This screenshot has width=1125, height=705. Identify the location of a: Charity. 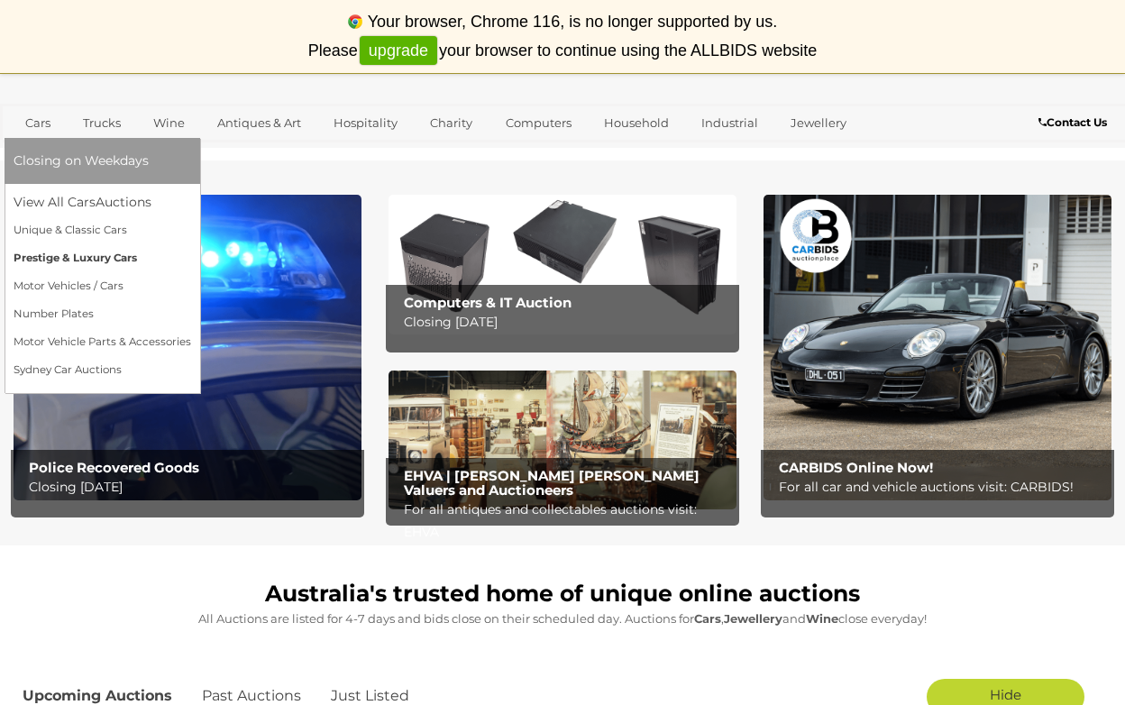
(451, 123).